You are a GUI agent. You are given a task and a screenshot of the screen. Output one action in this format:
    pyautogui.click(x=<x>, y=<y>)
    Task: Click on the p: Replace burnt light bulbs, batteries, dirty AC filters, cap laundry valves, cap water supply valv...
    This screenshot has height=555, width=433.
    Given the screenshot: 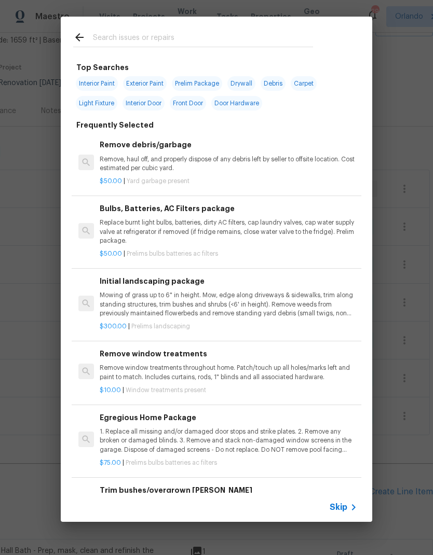 What is the action you would take?
    pyautogui.click(x=228, y=231)
    